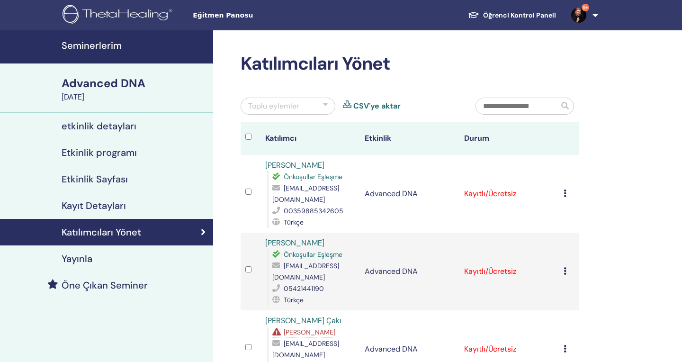  I want to click on div: Toplu eylemler, so click(274, 106).